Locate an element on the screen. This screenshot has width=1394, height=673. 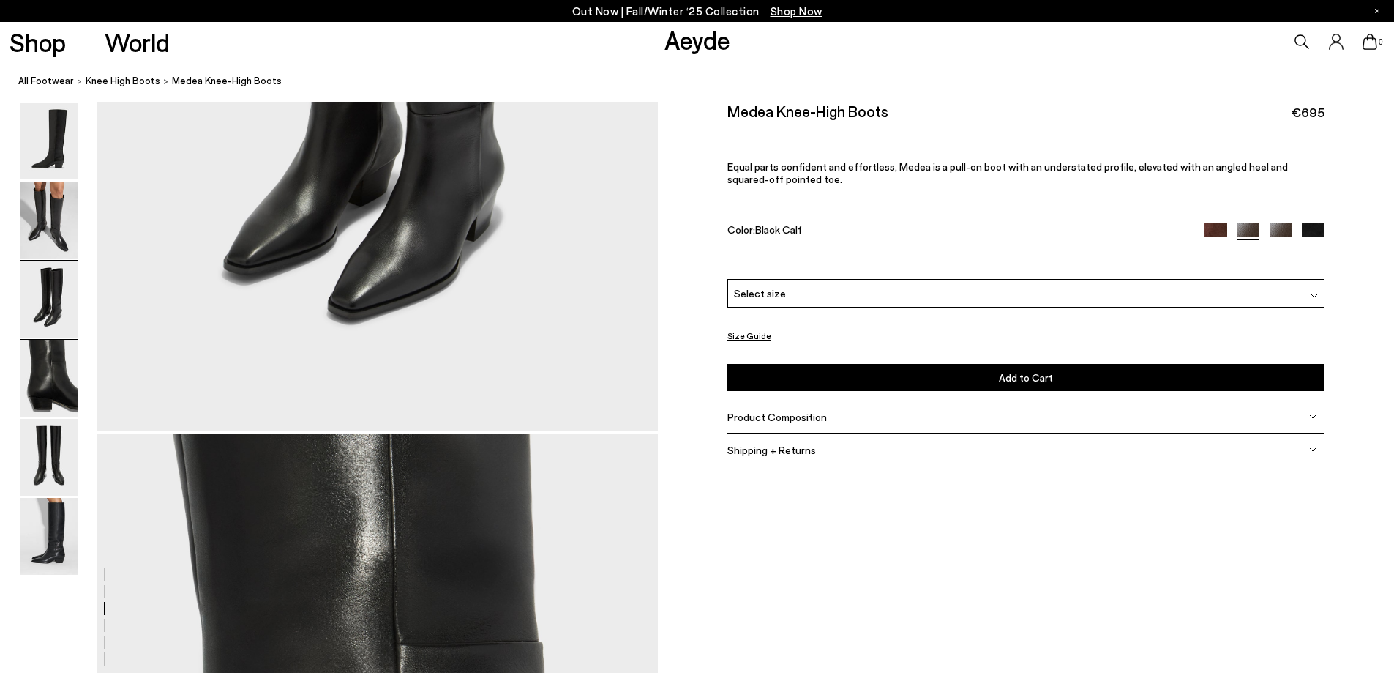
img: Medea Knee-High Boots - Image 5 is located at coordinates (49, 457).